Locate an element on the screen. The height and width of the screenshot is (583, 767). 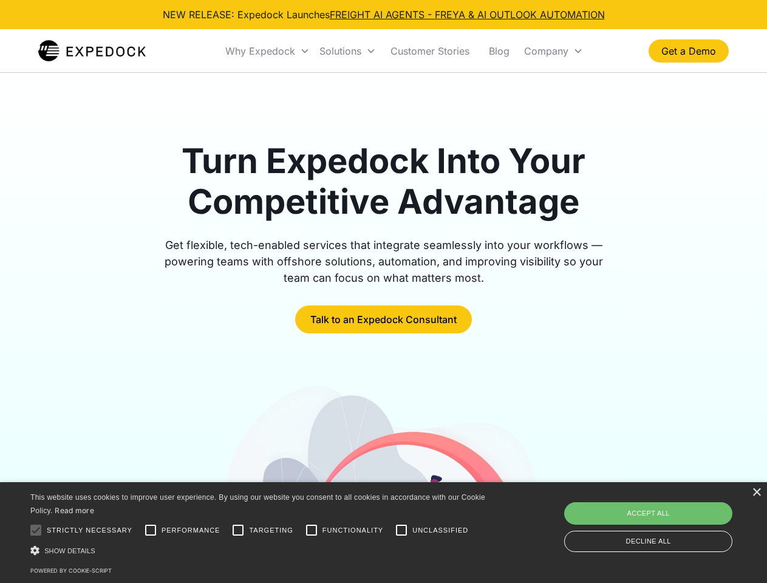
img: Expedock Logo is located at coordinates (92, 51).